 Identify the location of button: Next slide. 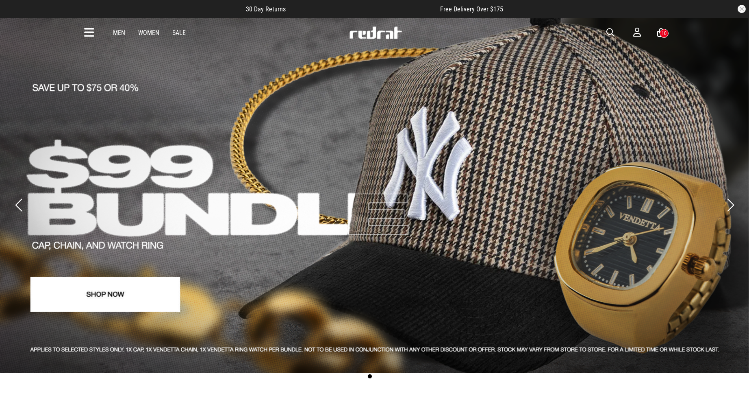
(731, 205).